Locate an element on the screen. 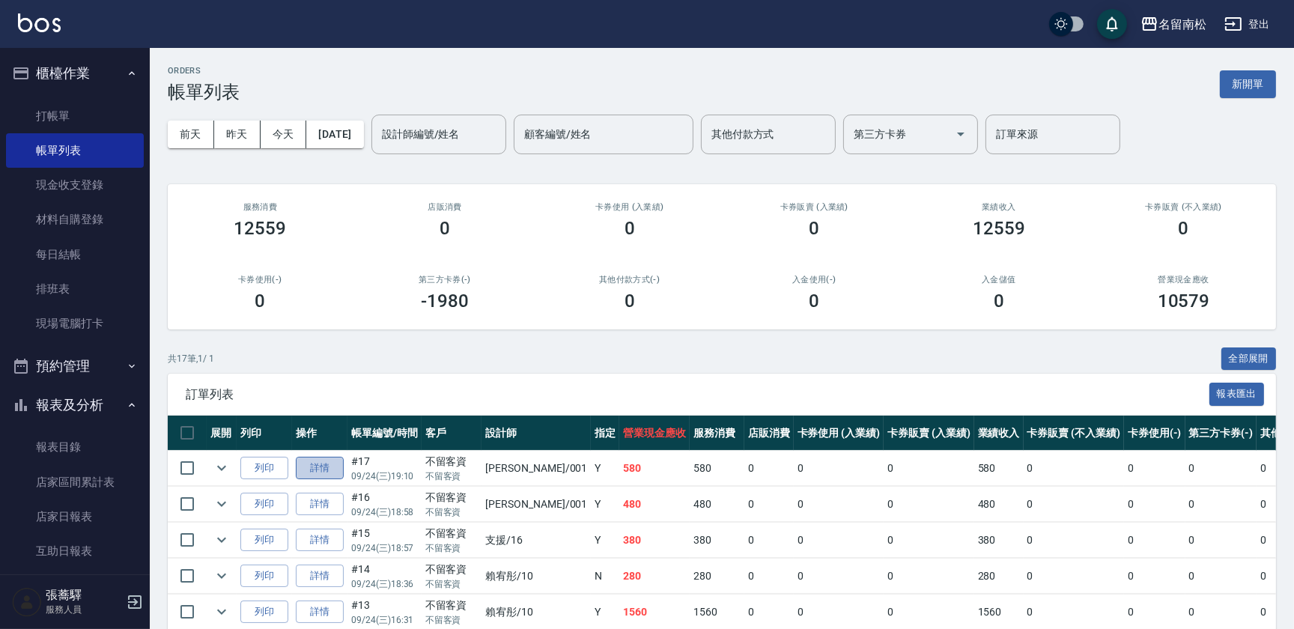 The height and width of the screenshot is (629, 1294). h5: 張蕎驛 is located at coordinates (84, 595).